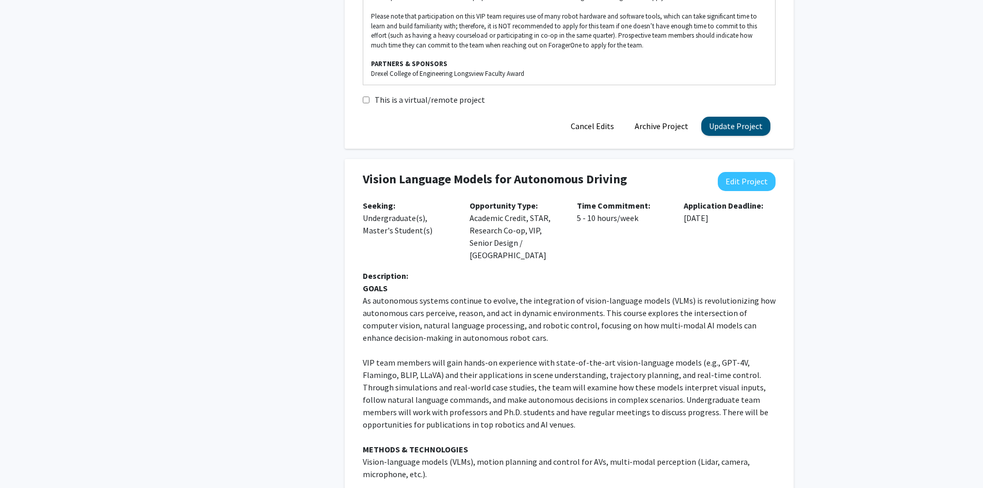 This screenshot has height=488, width=983. I want to click on p: 5 - 10 hours/week, so click(623, 212).